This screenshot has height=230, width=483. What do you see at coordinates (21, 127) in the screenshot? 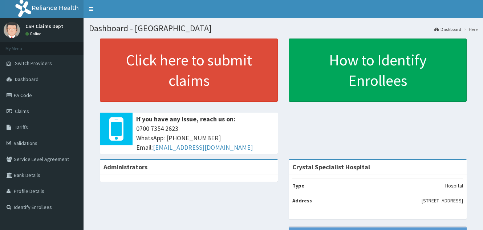
I see `span: Tariffs` at bounding box center [21, 127].